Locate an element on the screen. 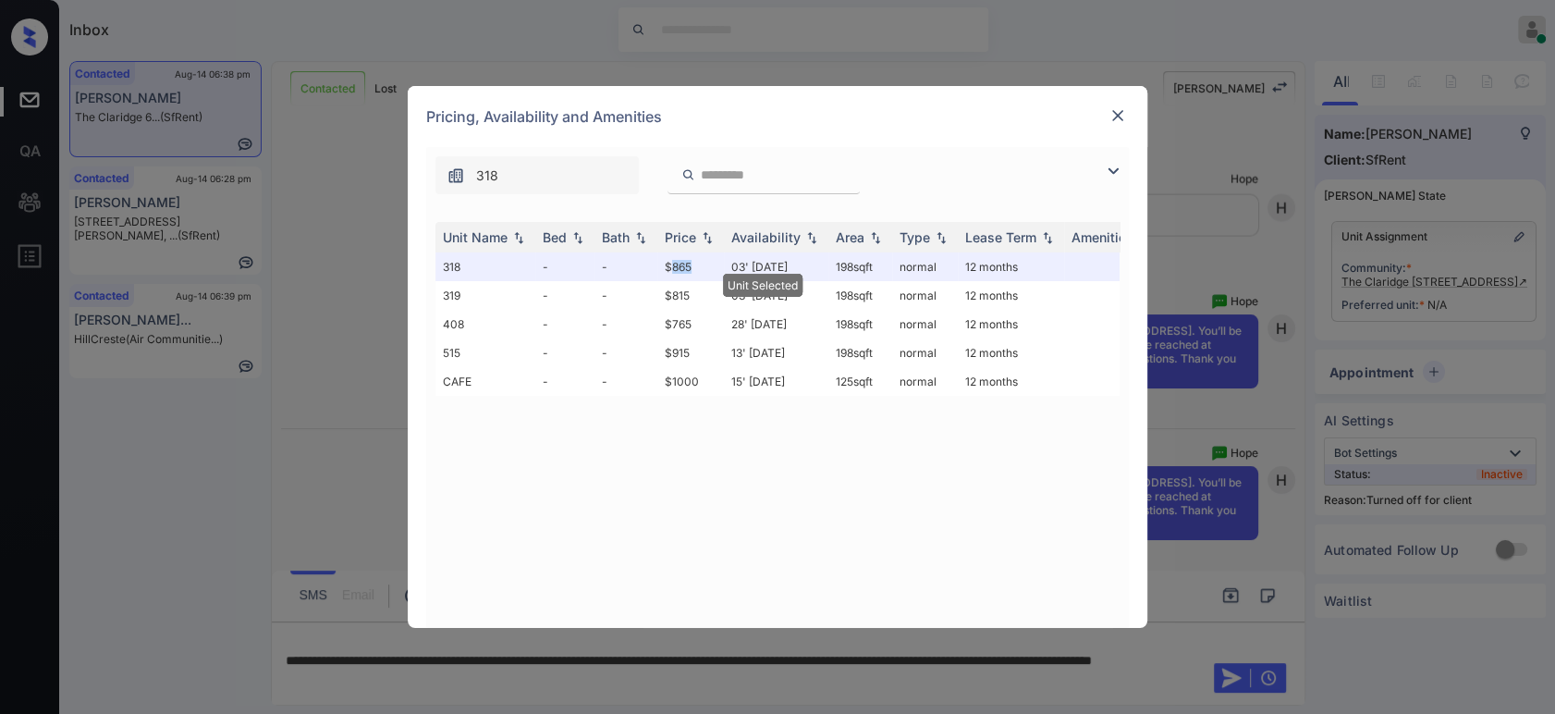 The height and width of the screenshot is (714, 1555). td: CAFE is located at coordinates (485, 381).